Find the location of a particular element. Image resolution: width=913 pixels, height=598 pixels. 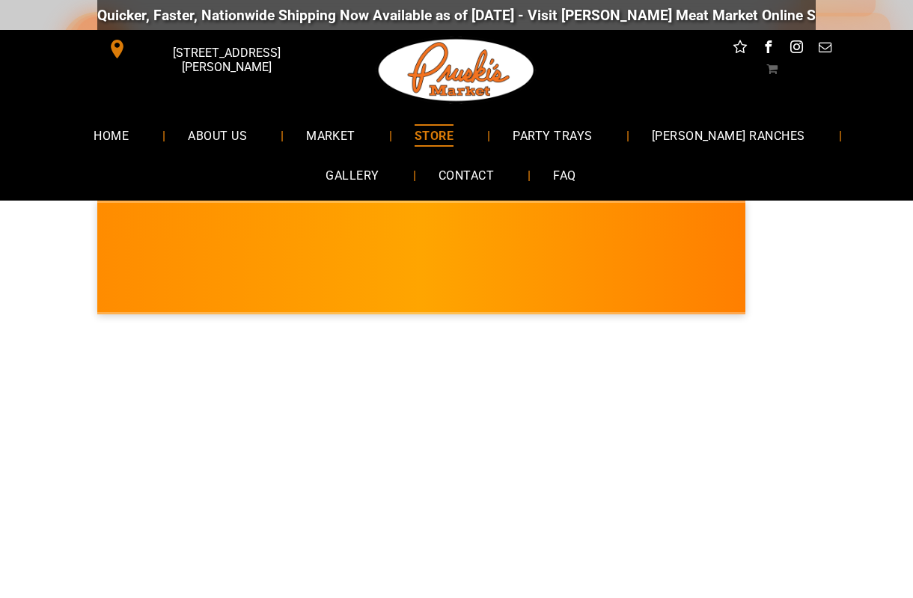

a: CONTACT is located at coordinates (466, 175).